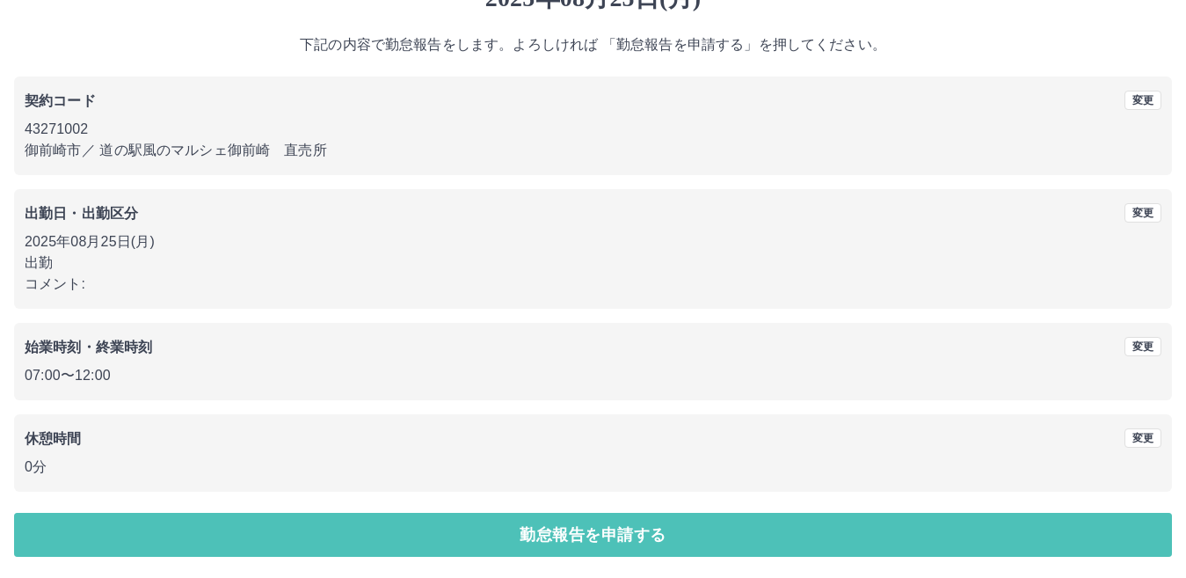 This screenshot has height=578, width=1186. What do you see at coordinates (593, 375) in the screenshot?
I see `p: 07:00 〜 12:00` at bounding box center [593, 375].